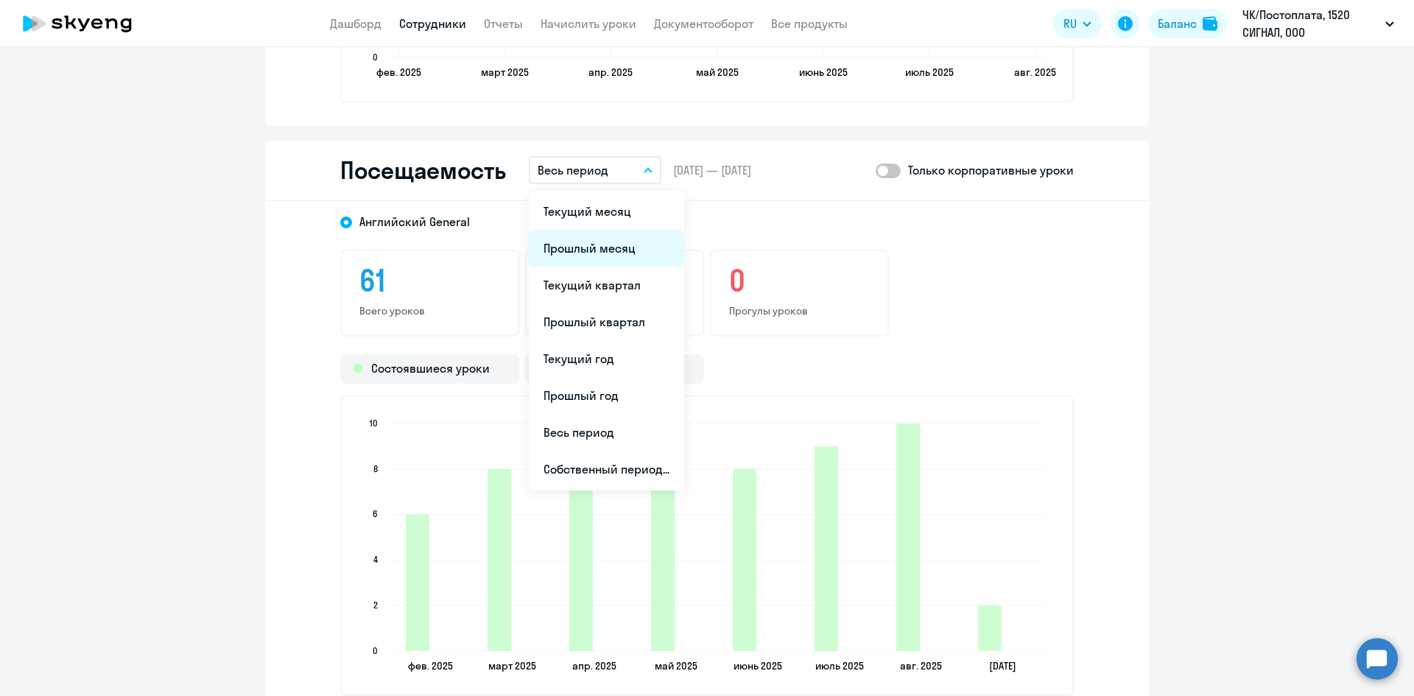  I want to click on text: 10, so click(373, 423).